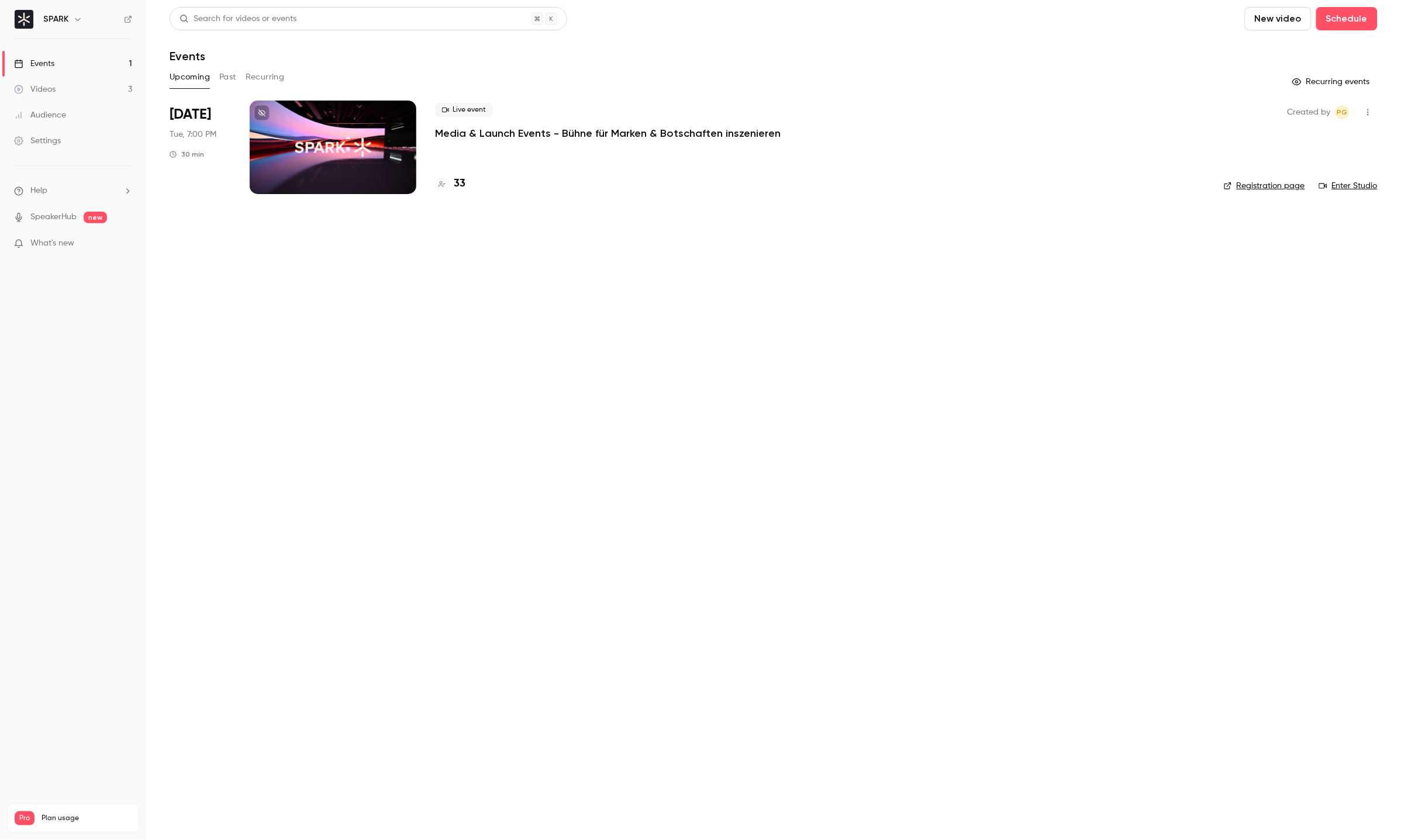 Image resolution: width=1401 pixels, height=840 pixels. What do you see at coordinates (1265, 186) in the screenshot?
I see `a: Registration page` at bounding box center [1265, 186].